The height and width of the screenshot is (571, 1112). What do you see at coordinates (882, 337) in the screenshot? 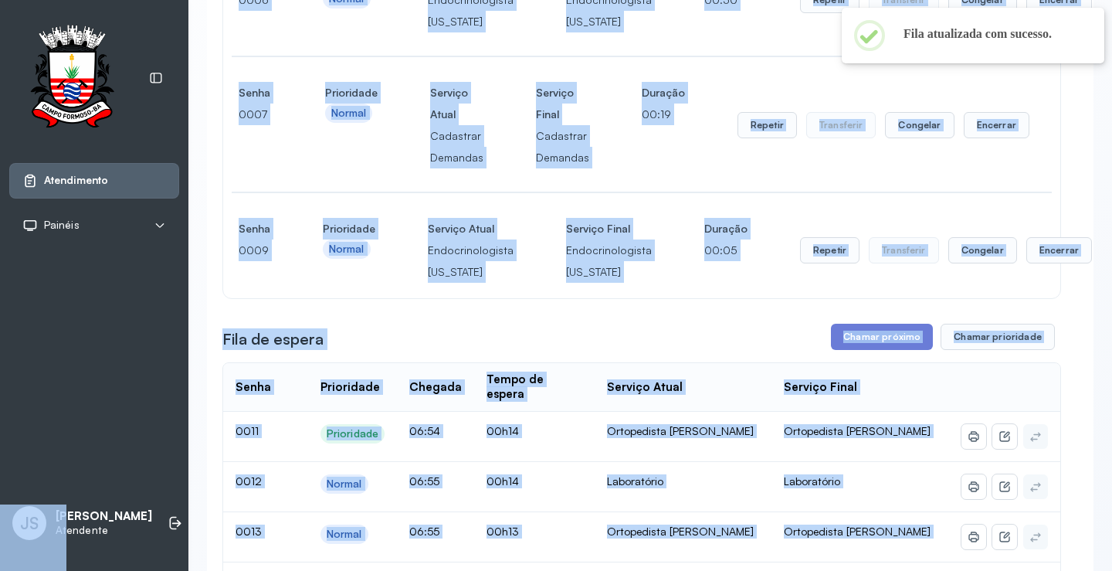
I see `button: Chamar próximo` at bounding box center [882, 337].